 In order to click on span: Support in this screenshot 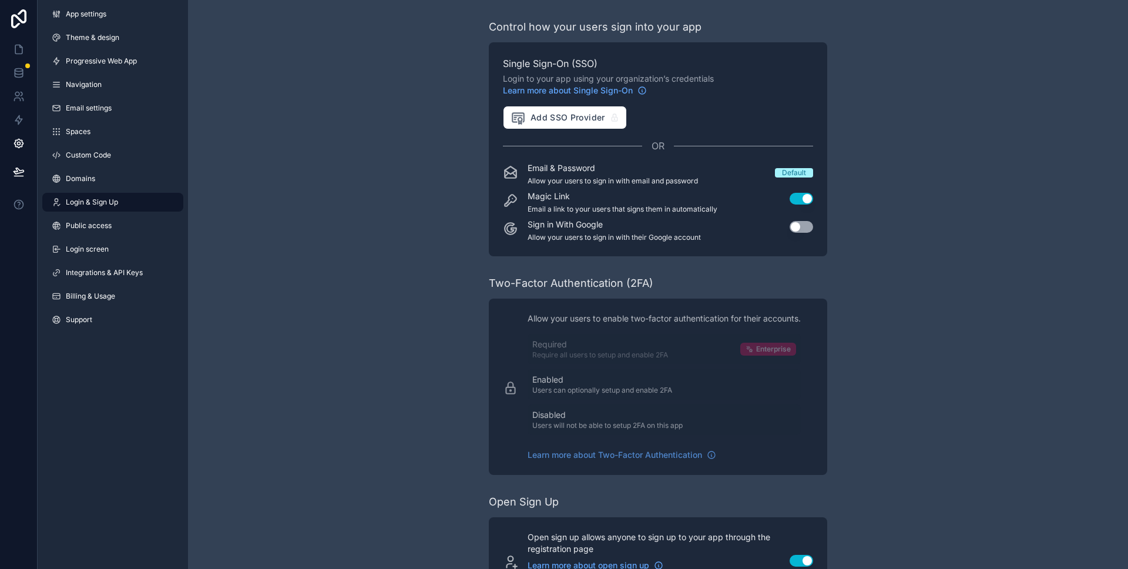, I will do `click(79, 320)`.